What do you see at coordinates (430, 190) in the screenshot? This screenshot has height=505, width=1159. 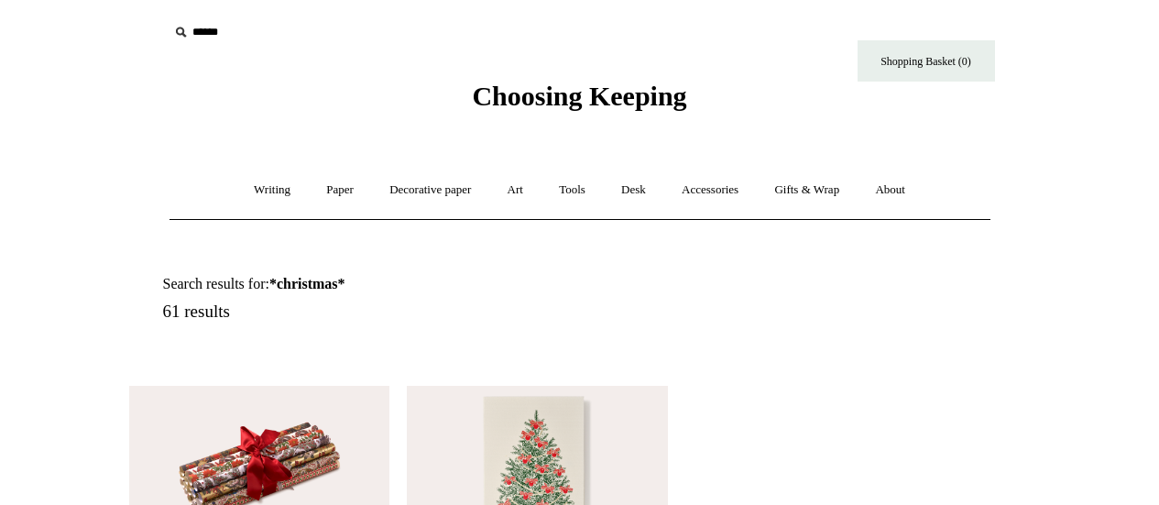 I see `a: Decorative paper` at bounding box center [430, 190].